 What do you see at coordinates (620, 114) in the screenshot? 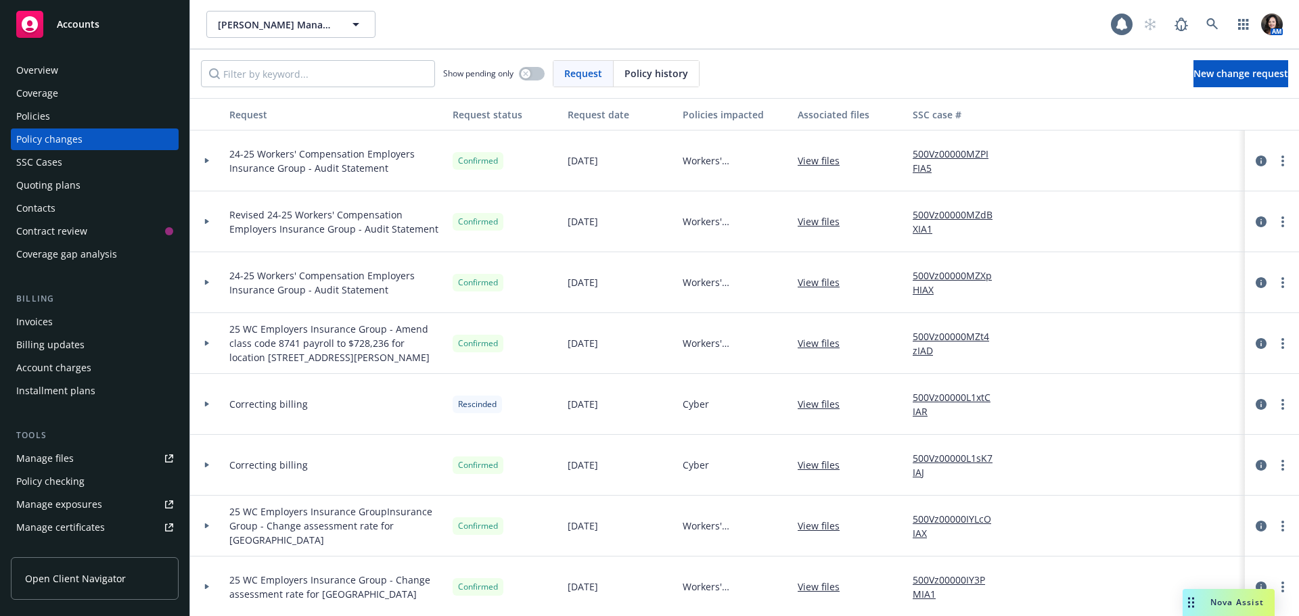
I see `button: Request date` at bounding box center [620, 114].